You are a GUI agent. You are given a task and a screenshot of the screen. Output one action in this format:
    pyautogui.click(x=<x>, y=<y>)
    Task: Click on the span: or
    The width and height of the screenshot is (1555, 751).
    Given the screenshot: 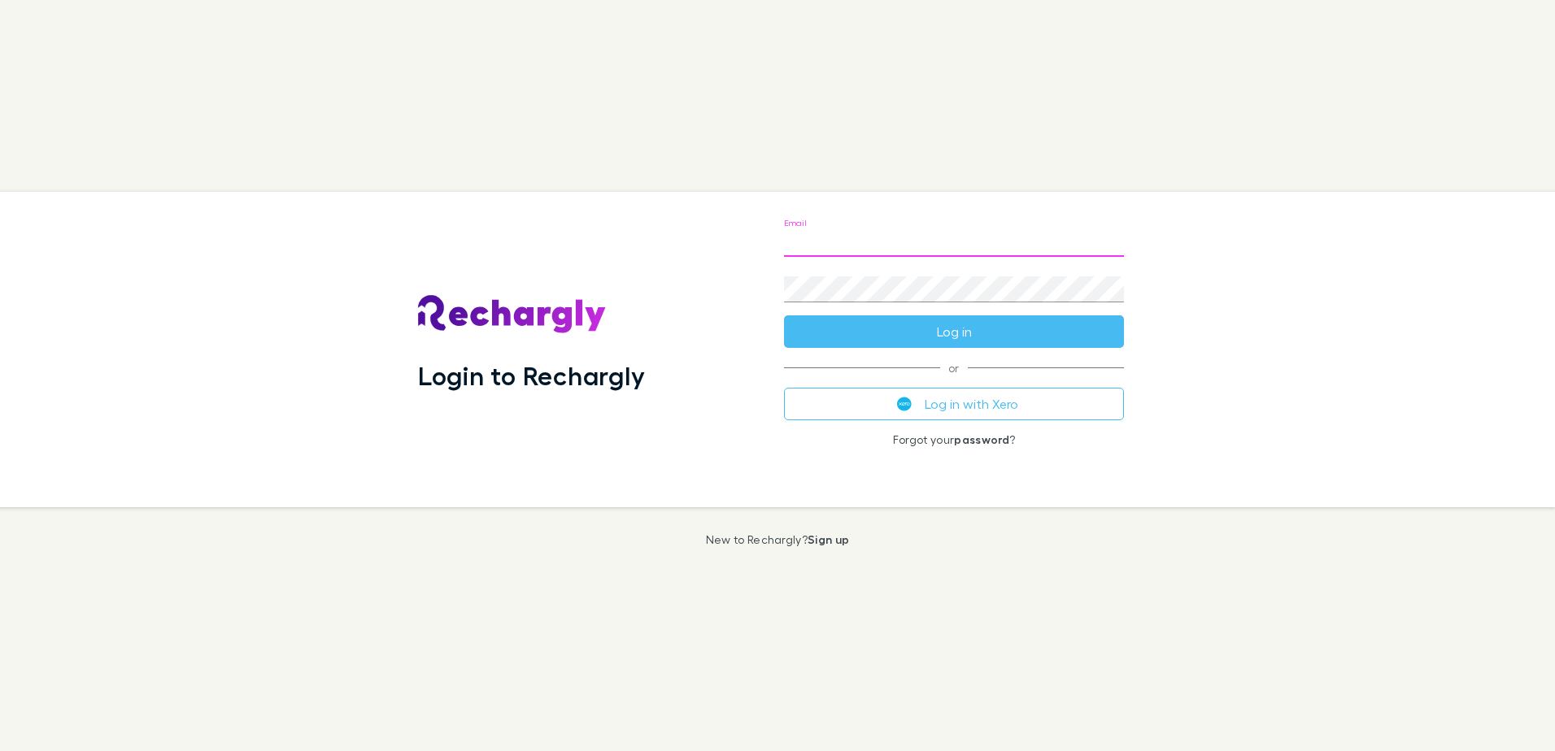 What is the action you would take?
    pyautogui.click(x=954, y=368)
    